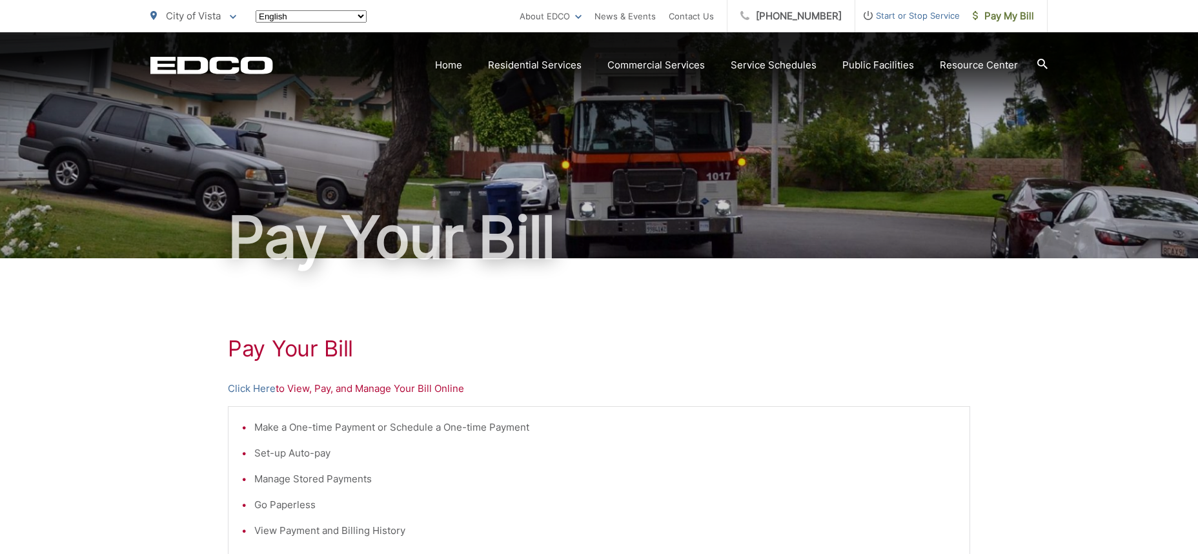  Describe the element at coordinates (691, 16) in the screenshot. I see `a: Contact Us` at that location.